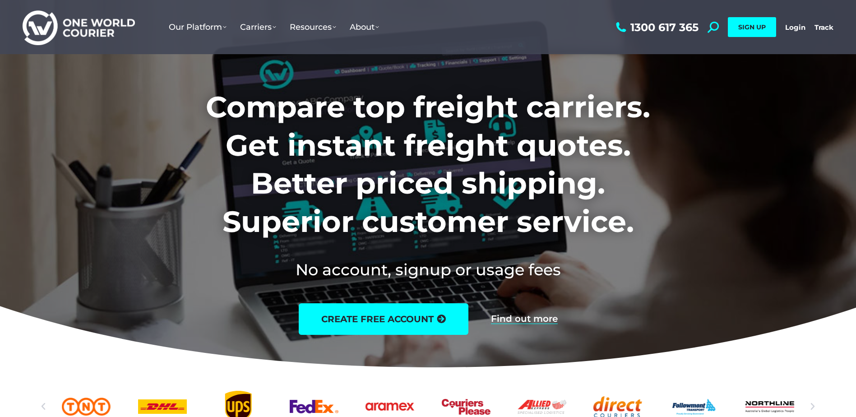 The image size is (856, 417). I want to click on span: Carriers, so click(258, 27).